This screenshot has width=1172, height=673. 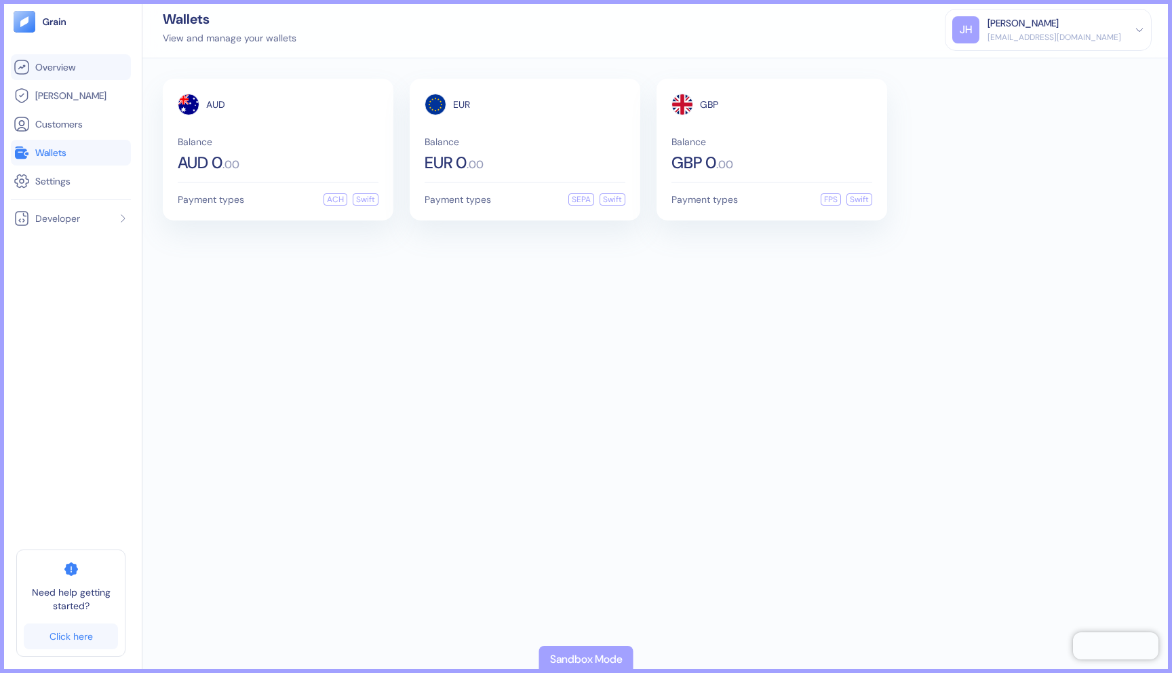 I want to click on span: AUD 0, so click(x=200, y=163).